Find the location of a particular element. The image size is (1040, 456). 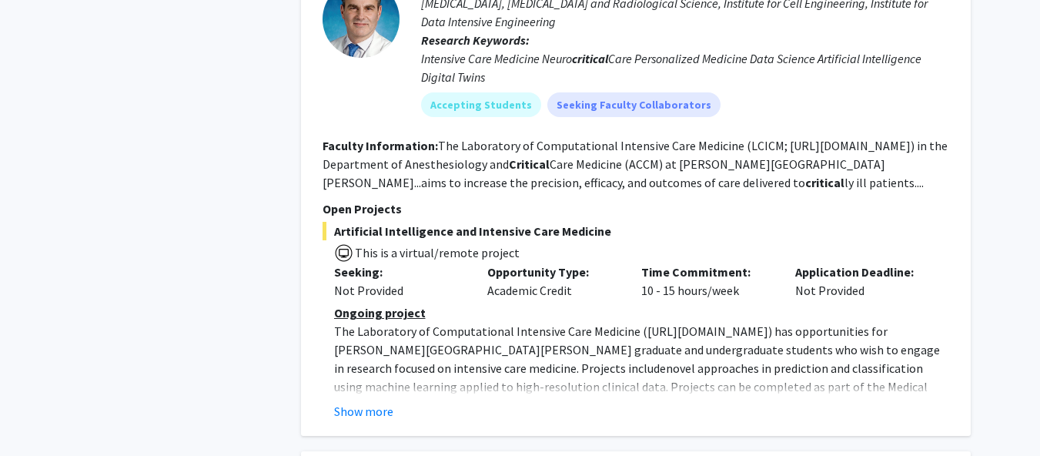

span: This is a virtual/remote project is located at coordinates (436, 252).